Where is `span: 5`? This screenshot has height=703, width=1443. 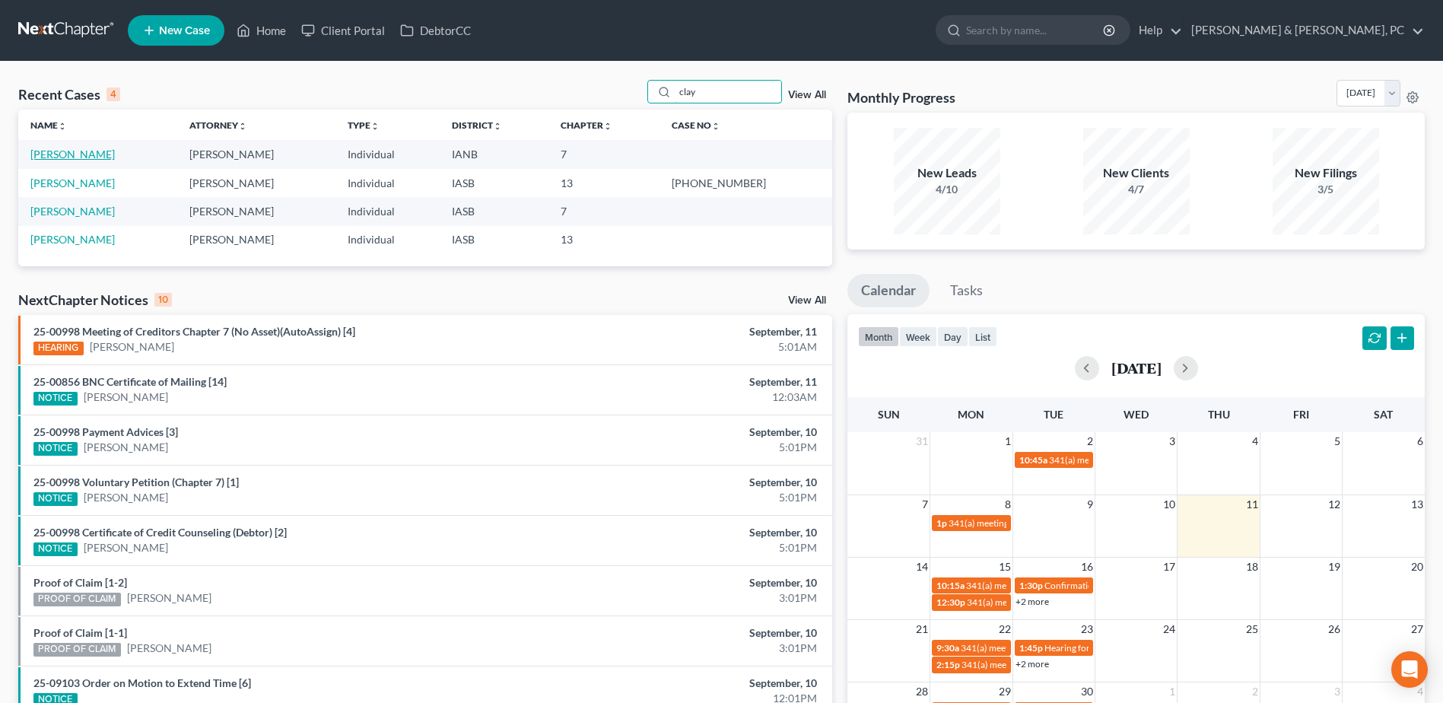 span: 5 is located at coordinates (1338, 441).